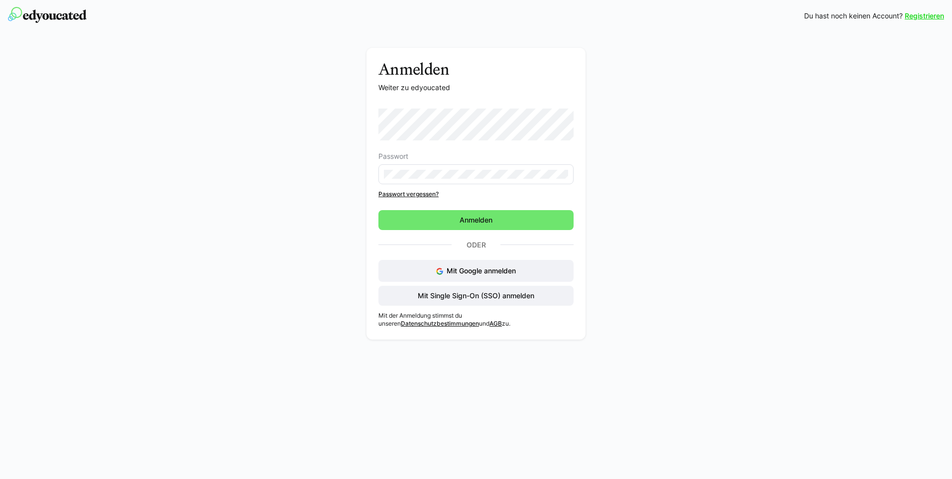 This screenshot has width=952, height=479. What do you see at coordinates (393, 156) in the screenshot?
I see `span: Passwort` at bounding box center [393, 156].